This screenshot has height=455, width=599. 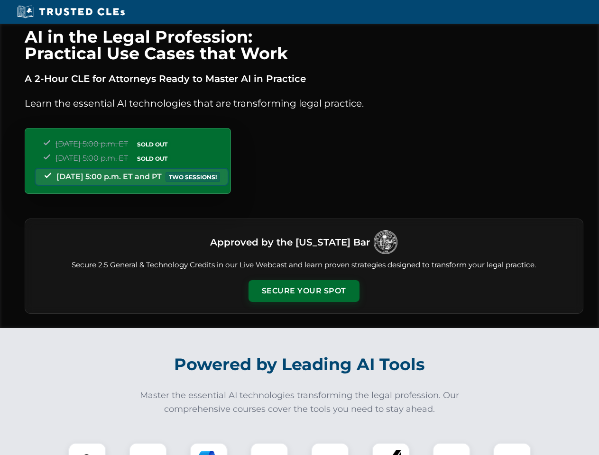 I want to click on p: Secure 2.5 General & Technology Credits in our Live Webcast and learn proven strategies designed ..., so click(x=304, y=265).